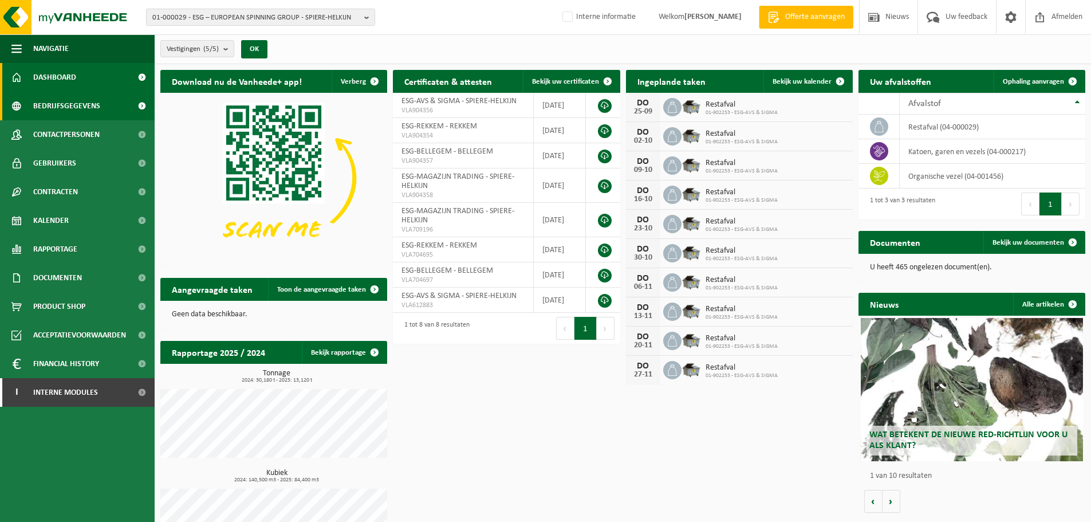 Image resolution: width=1091 pixels, height=522 pixels. What do you see at coordinates (643, 287) in the screenshot?
I see `div: 06-11` at bounding box center [643, 287].